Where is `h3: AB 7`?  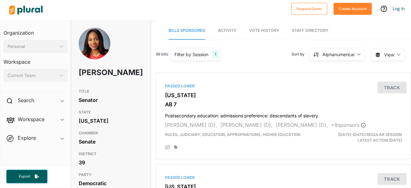
h3: AB 7 is located at coordinates (283, 105).